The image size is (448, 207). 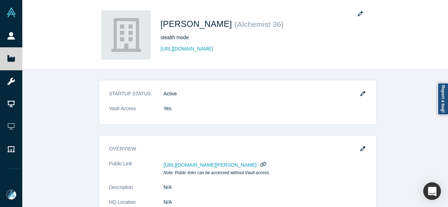 What do you see at coordinates (217, 173) in the screenshot?
I see `em: Note: Public links can be accessed without Vault access.` at bounding box center [217, 173].